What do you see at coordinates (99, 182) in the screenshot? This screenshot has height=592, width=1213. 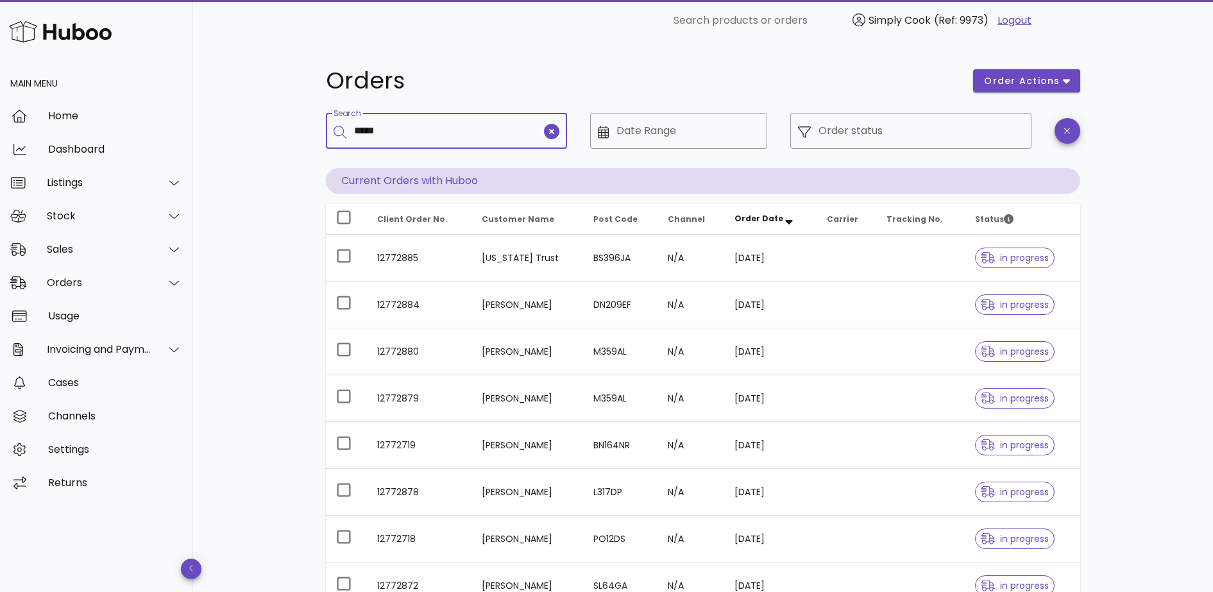 I see `div: Listings` at bounding box center [99, 182].